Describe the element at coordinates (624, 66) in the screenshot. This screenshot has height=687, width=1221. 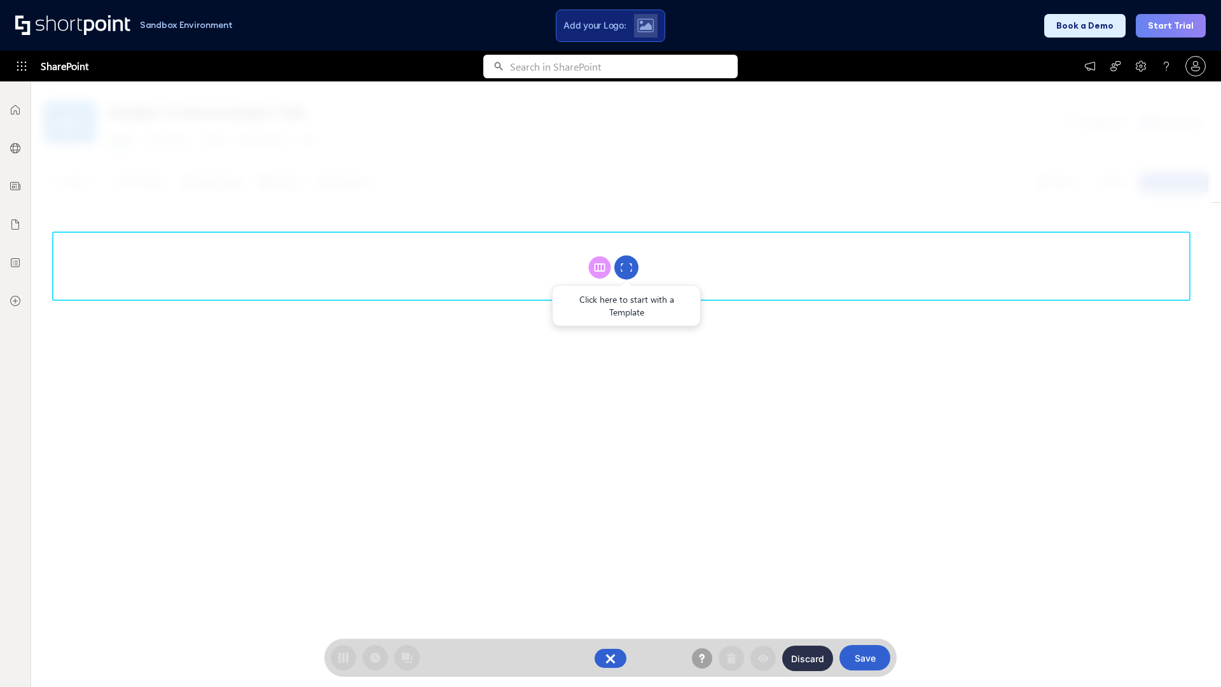
I see `input: Search in SharePoint` at that location.